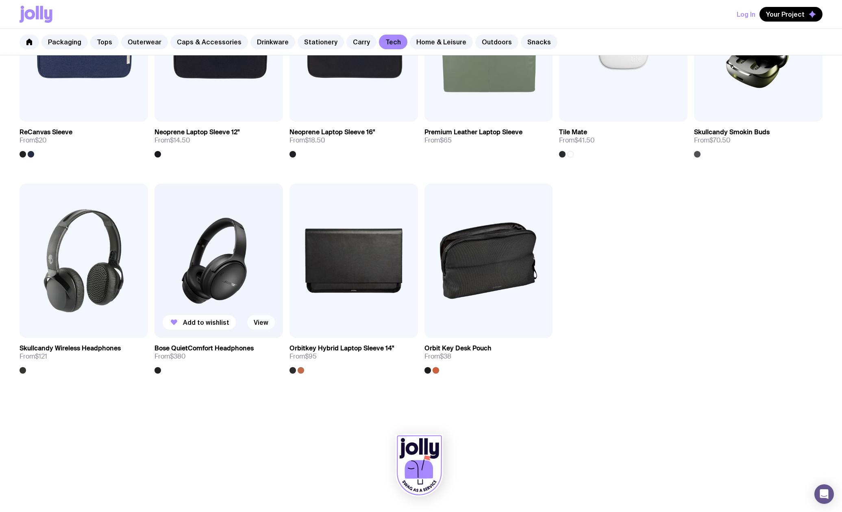  Describe the element at coordinates (720, 140) in the screenshot. I see `span: $70.50` at that location.